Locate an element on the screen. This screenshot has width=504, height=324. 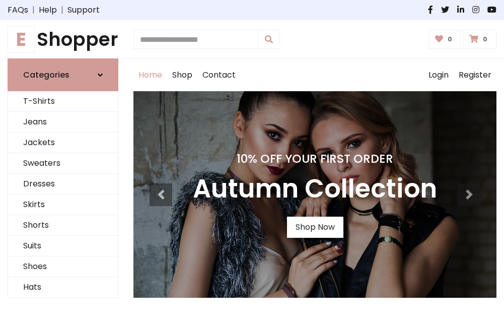
a: Contact is located at coordinates (219, 75).